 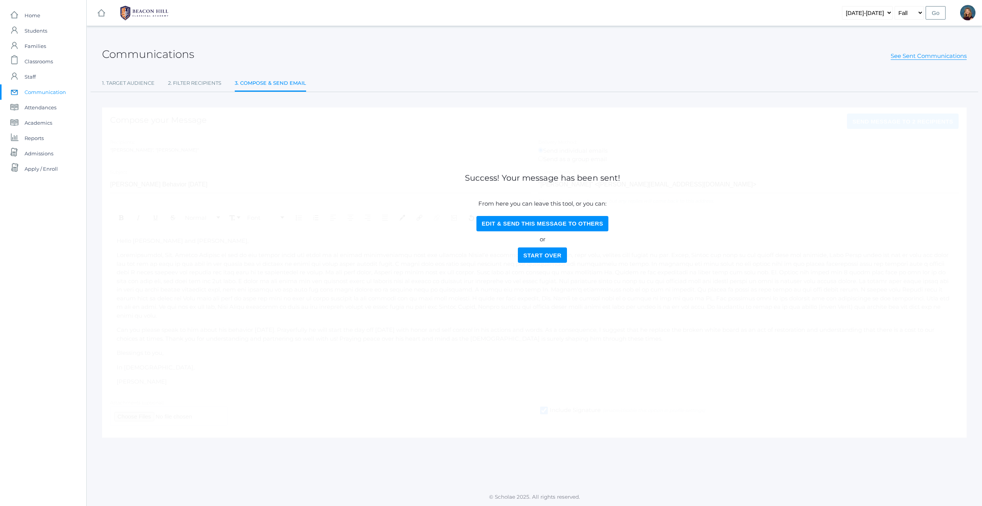 What do you see at coordinates (543, 204) in the screenshot?
I see `p: From here you can leave this tool, or you can:` at bounding box center [543, 204].